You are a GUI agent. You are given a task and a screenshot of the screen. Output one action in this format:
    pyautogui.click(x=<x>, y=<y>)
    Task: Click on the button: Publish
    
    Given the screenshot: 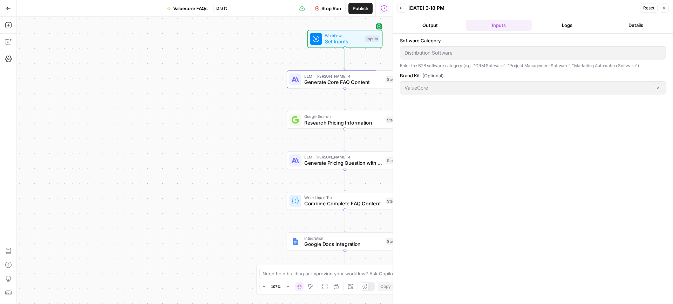 What is the action you would take?
    pyautogui.click(x=360, y=8)
    